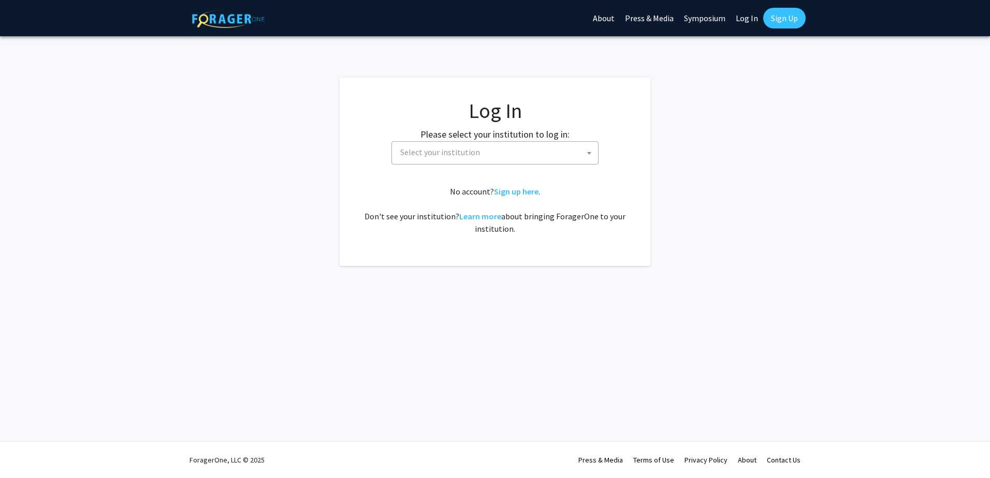  What do you see at coordinates (653, 460) in the screenshot?
I see `a: Terms of Use` at bounding box center [653, 460].